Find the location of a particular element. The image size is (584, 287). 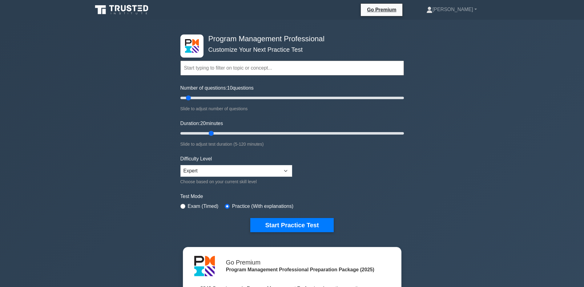

label: Number of questions: questions is located at coordinates (217, 88).